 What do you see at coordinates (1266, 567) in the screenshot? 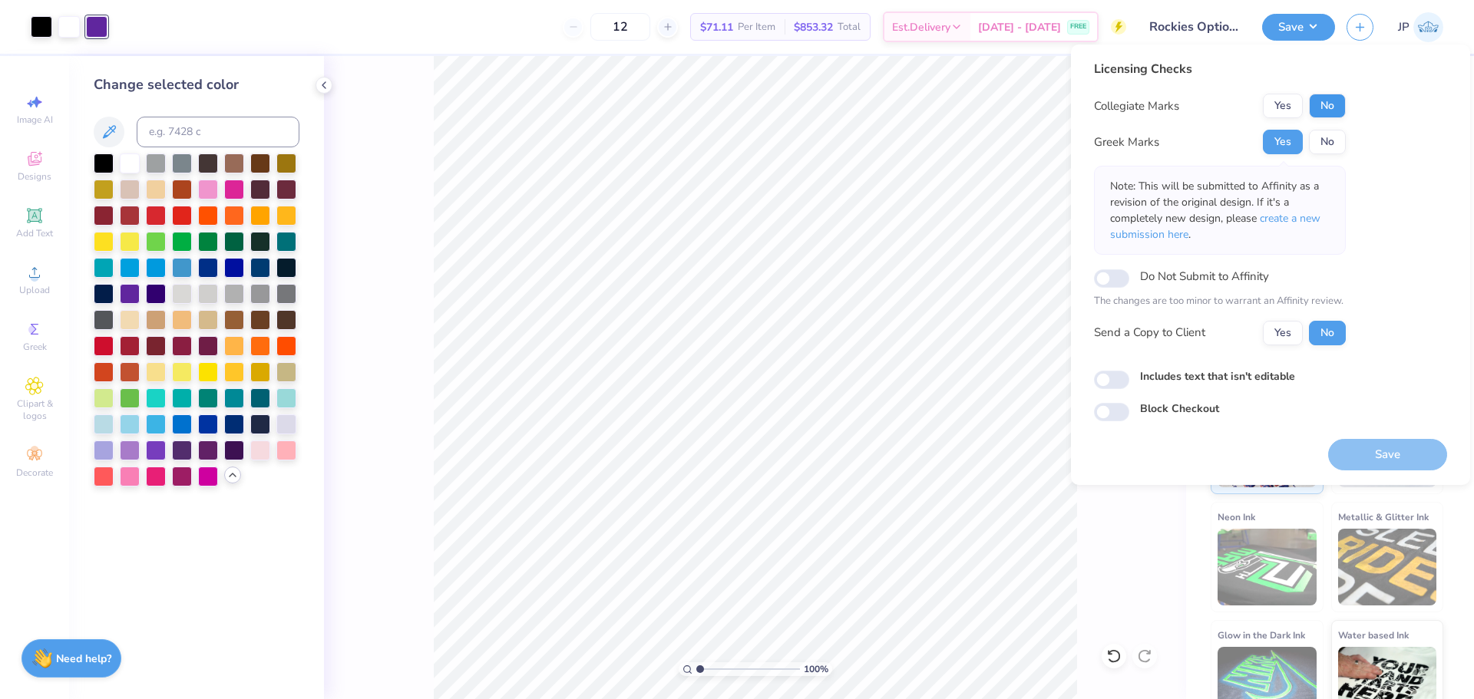
I see `img: Neon Ink` at bounding box center [1266, 567].